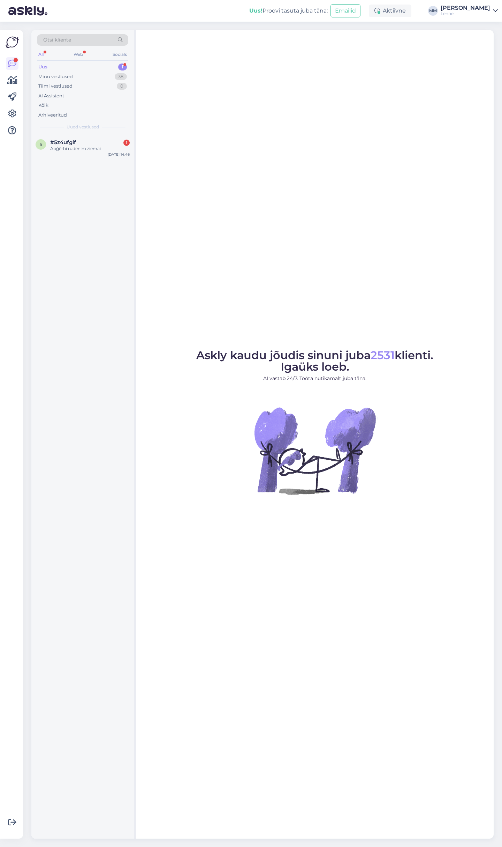 The image size is (502, 847). Describe the element at coordinates (315, 378) in the screenshot. I see `p: AI vastab 24/7. Tööta nutikamalt juba täna.` at that location.